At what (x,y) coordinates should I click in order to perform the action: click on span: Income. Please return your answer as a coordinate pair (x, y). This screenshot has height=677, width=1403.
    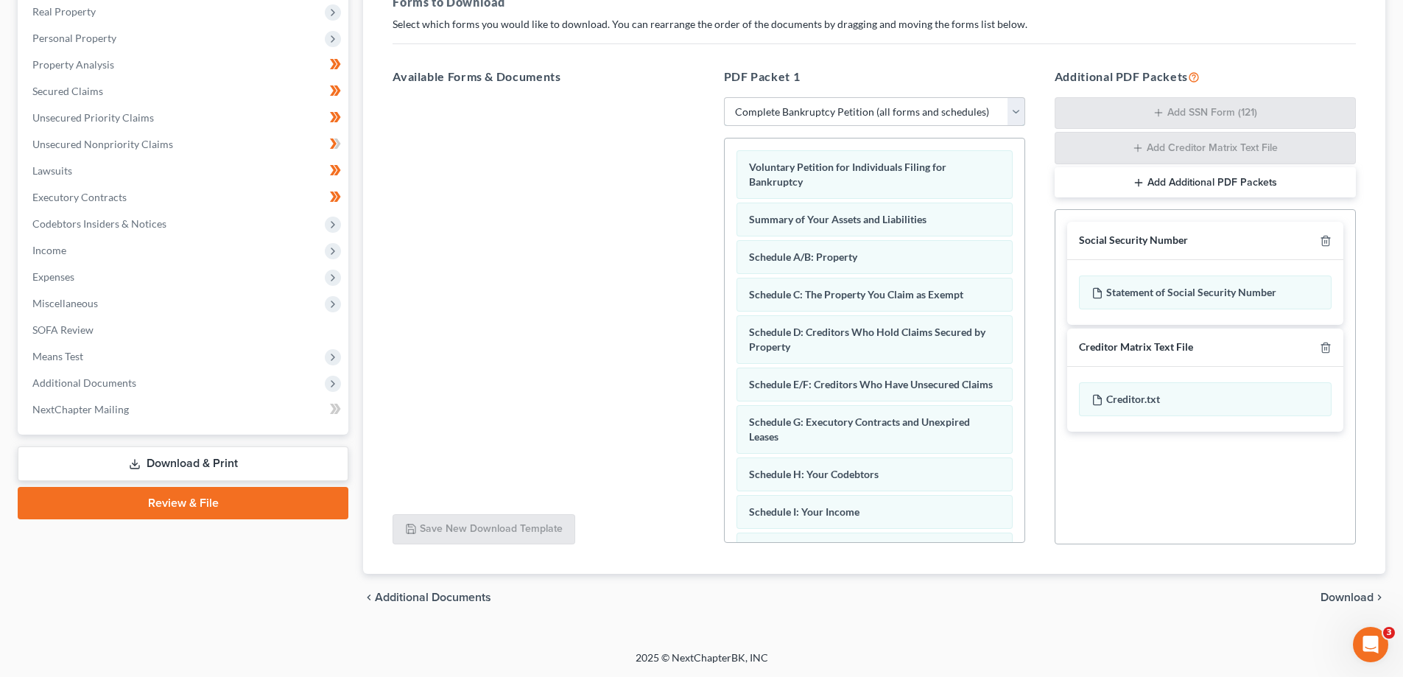
    Looking at the image, I should click on (49, 250).